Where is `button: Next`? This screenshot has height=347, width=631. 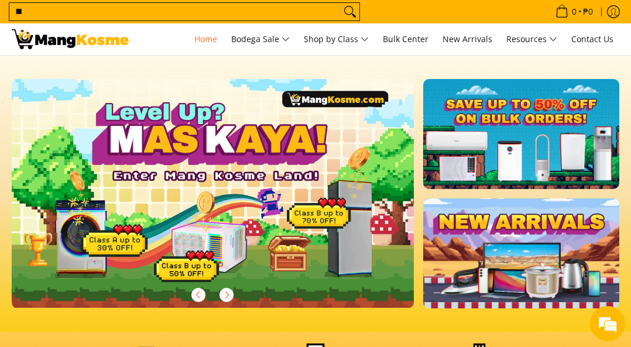
button: Next is located at coordinates (227, 295).